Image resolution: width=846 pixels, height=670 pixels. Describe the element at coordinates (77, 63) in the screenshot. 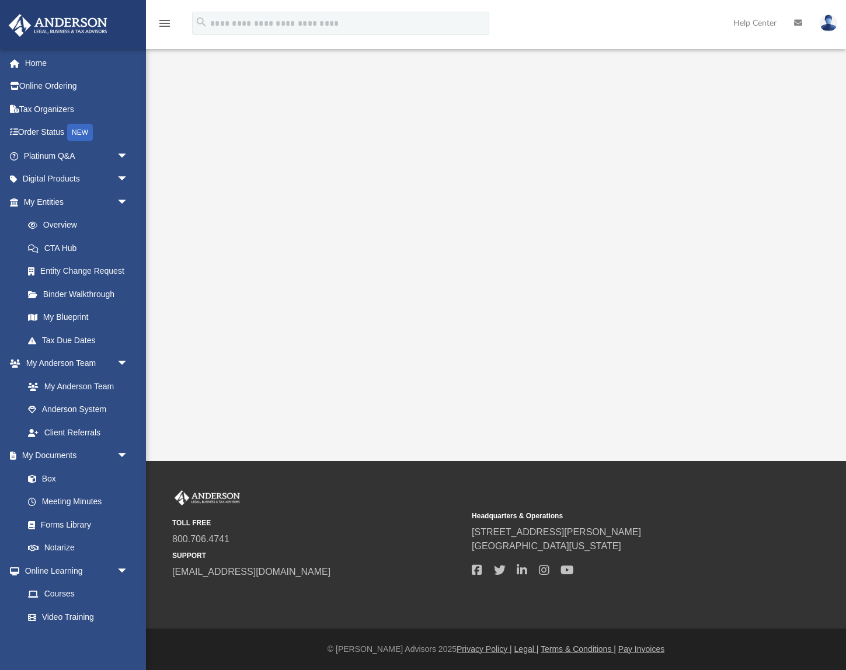

I see `a: Home` at that location.